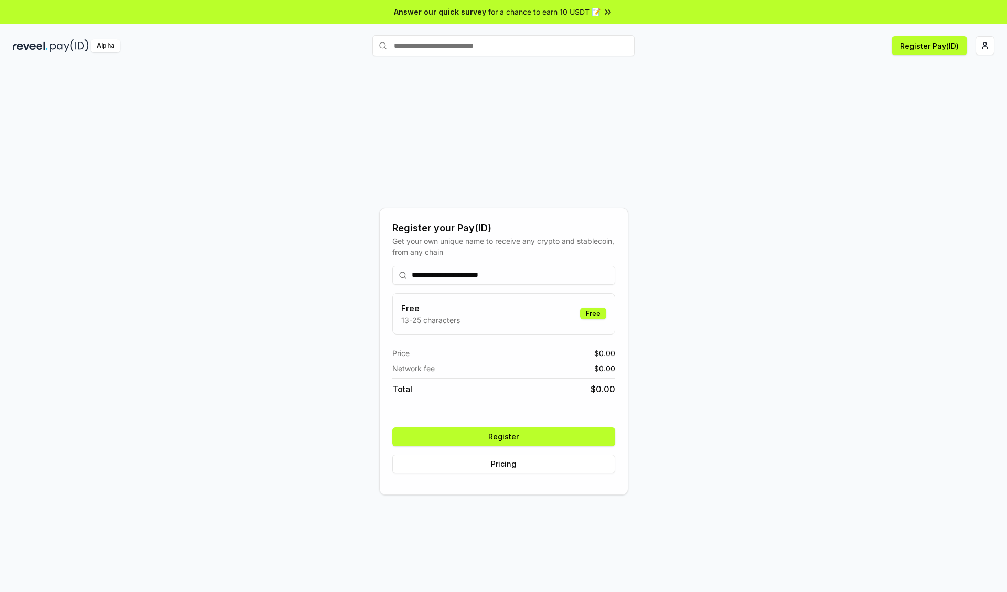 Image resolution: width=1007 pixels, height=592 pixels. I want to click on span: for a chance to earn 10 USDT 📝, so click(544, 12).